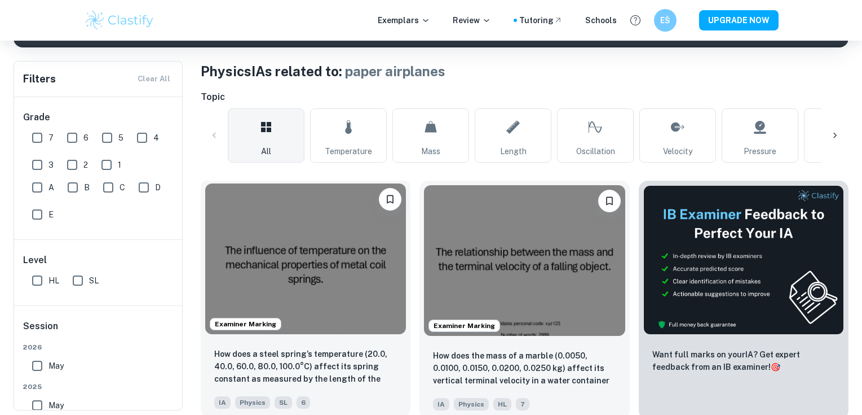 Image resolution: width=862 pixels, height=415 pixels. I want to click on span: 2026, so click(99, 347).